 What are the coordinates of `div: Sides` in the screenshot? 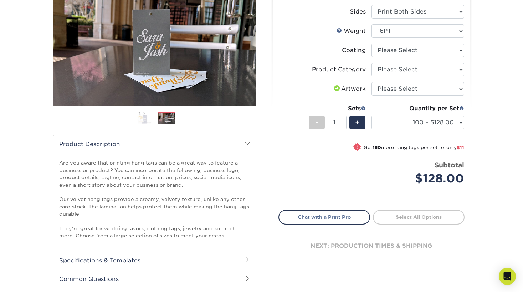 It's located at (358, 12).